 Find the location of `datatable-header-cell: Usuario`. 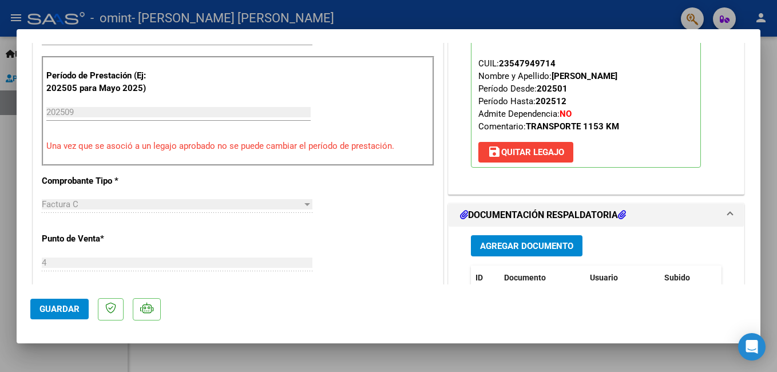

datatable-header-cell: Usuario is located at coordinates (623, 278).